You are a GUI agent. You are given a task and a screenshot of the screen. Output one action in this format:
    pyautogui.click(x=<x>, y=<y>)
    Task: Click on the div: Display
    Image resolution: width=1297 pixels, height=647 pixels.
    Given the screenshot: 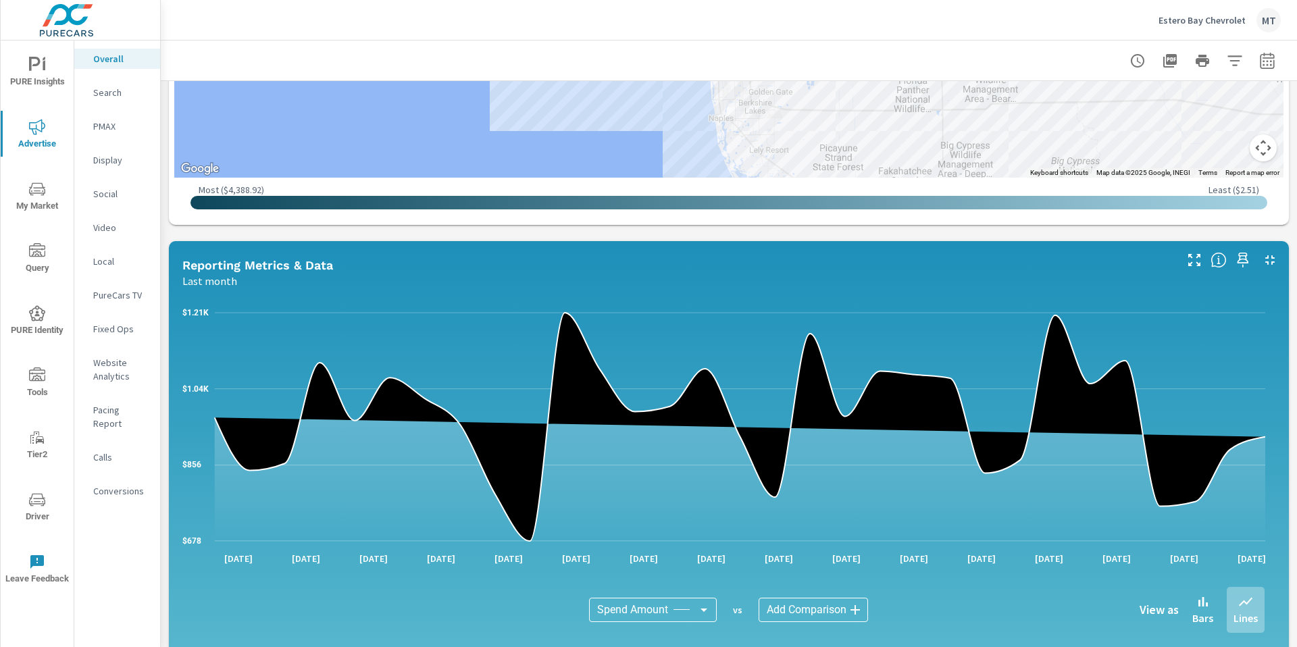 What is the action you would take?
    pyautogui.click(x=117, y=160)
    